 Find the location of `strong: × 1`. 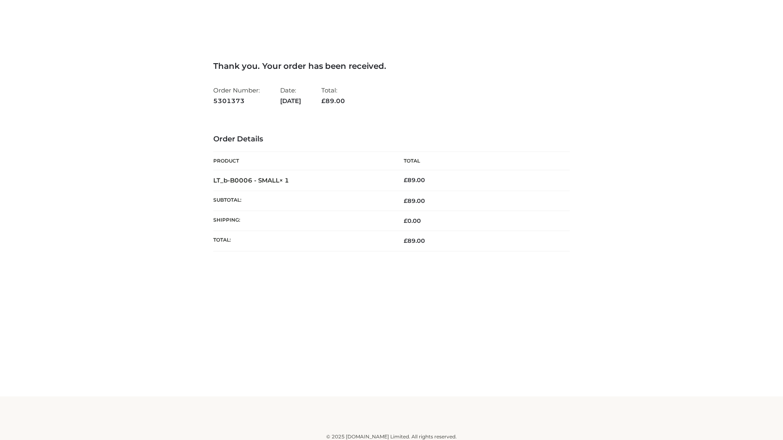

strong: × 1 is located at coordinates (284, 180).